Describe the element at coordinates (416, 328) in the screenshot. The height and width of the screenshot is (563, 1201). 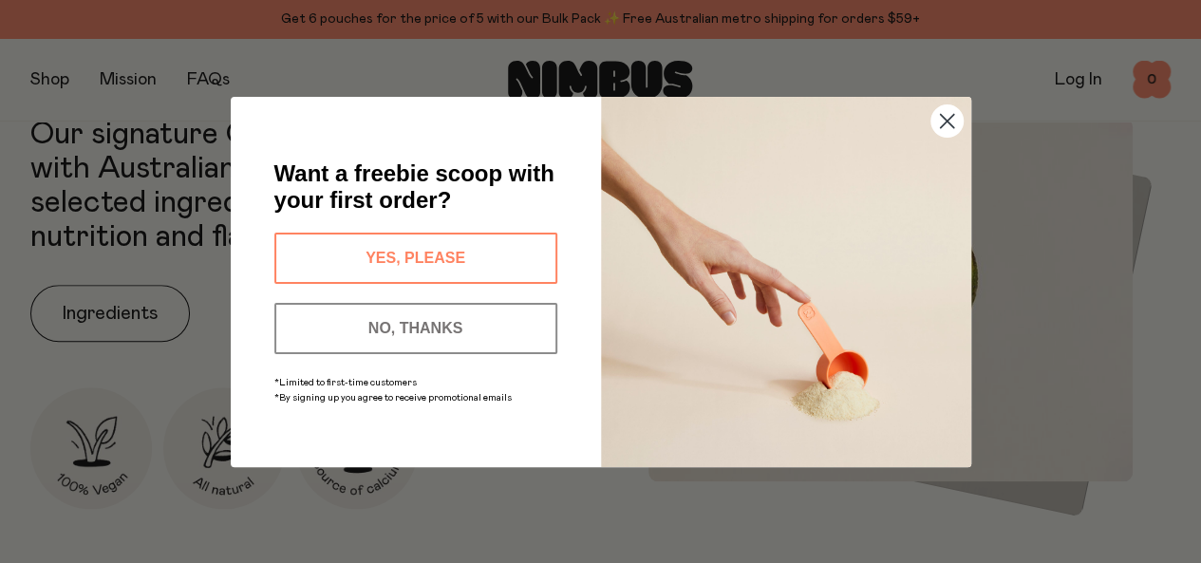
I see `button: NO, THANKS` at that location.